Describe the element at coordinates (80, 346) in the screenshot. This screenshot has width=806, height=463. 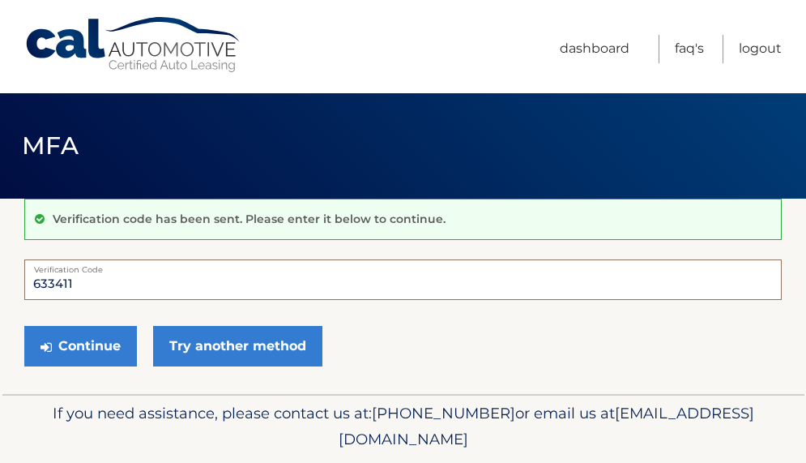
I see `button: Continue` at that location.